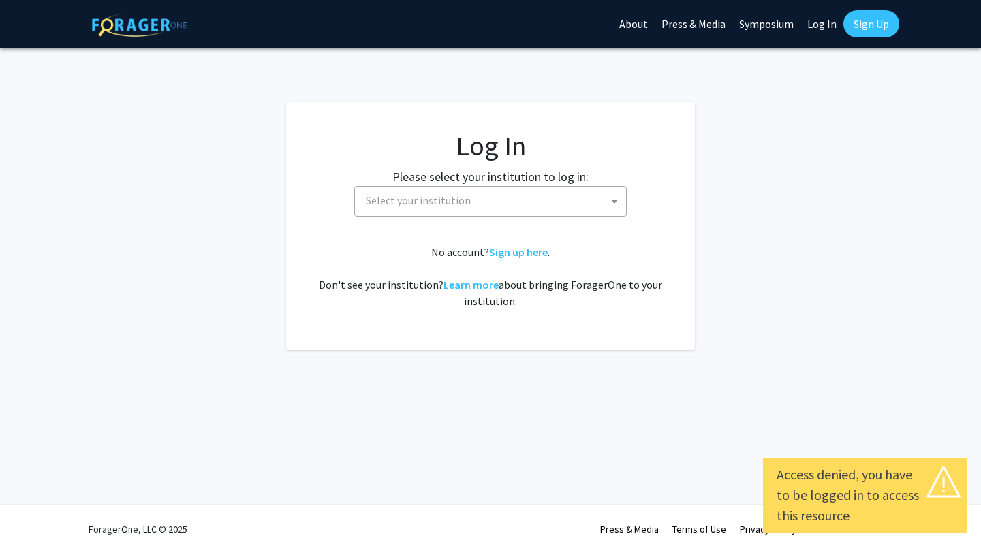  I want to click on div: ForagerOne, LLC © 2025, so click(138, 529).